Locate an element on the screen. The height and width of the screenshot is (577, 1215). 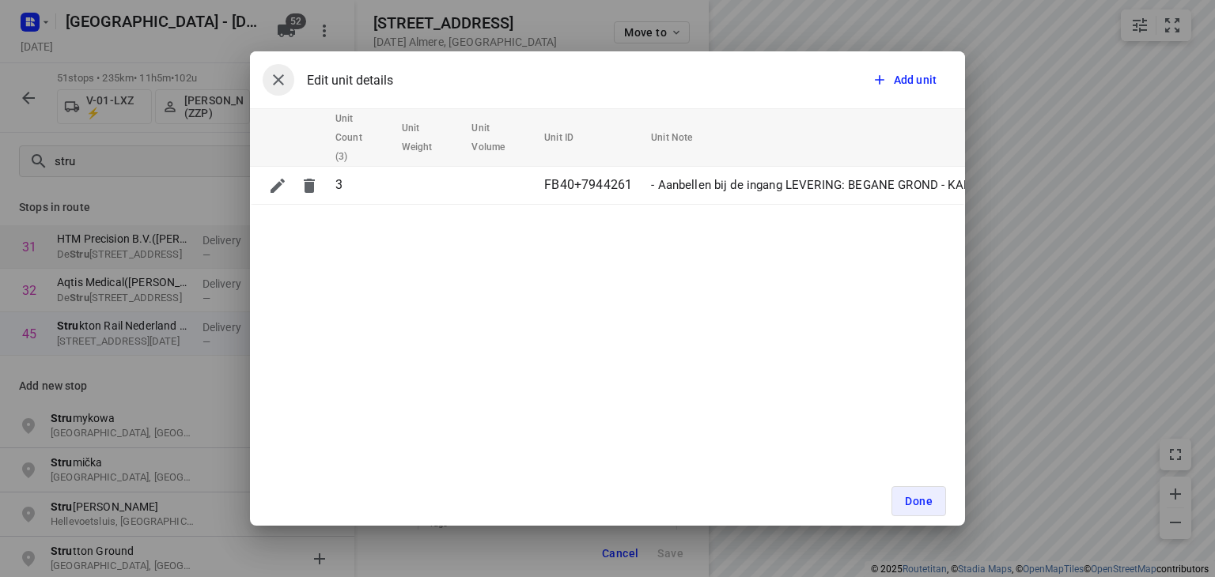
span: Add unit is located at coordinates (915, 80).